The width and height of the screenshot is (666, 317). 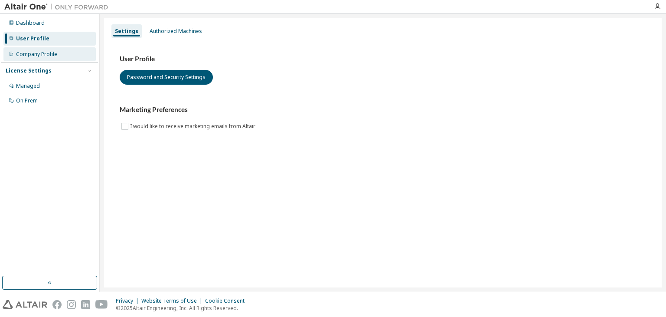 I want to click on div: Company Profile, so click(x=36, y=54).